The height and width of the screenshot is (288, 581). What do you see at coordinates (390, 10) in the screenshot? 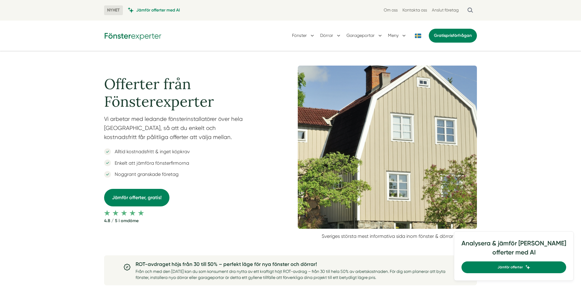
I see `a: Om oss` at bounding box center [390, 10].